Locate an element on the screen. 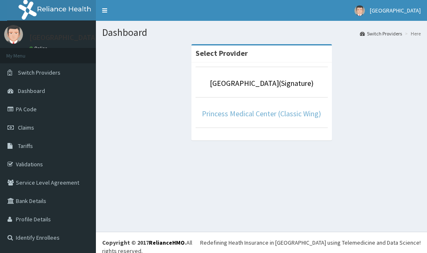  a: Princess Medical Center (Classic Wing) is located at coordinates (262, 114).